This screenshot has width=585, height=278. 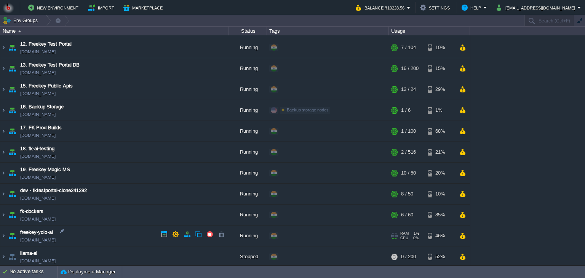 What do you see at coordinates (440, 152) in the screenshot?
I see `div: 21%` at bounding box center [440, 152].